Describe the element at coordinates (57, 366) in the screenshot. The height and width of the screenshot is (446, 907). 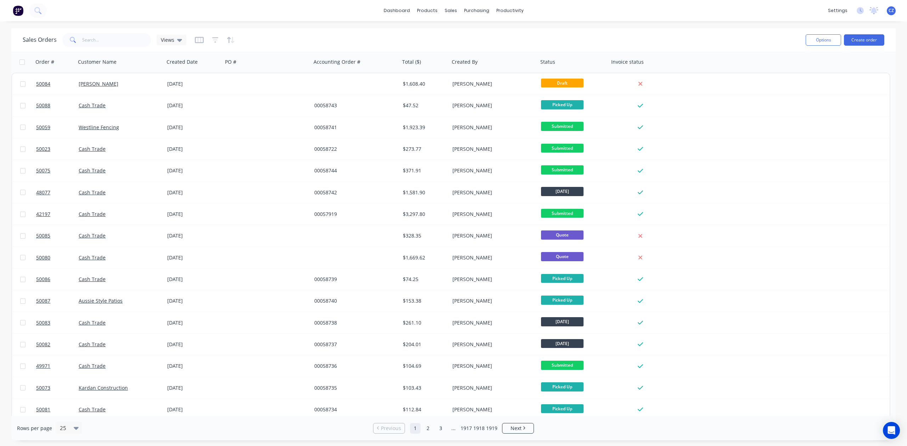
I see `a: 49971` at that location.